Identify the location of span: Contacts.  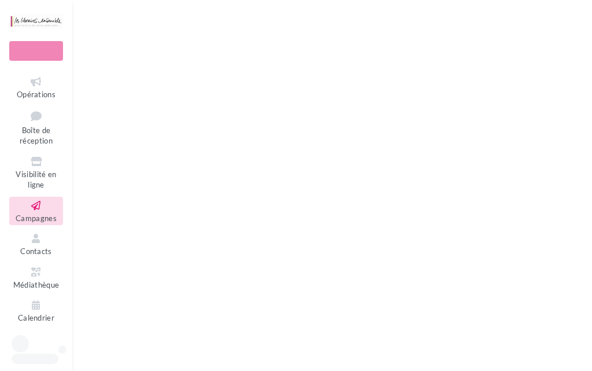
(36, 251).